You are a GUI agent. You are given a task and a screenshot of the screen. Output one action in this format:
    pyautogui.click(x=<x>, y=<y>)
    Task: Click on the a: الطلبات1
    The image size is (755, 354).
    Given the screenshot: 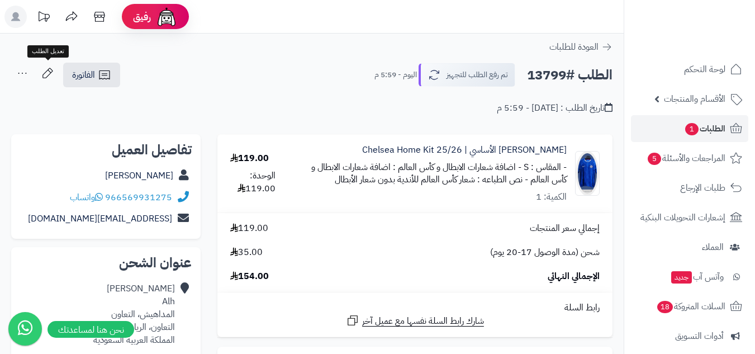 What is the action you would take?
    pyautogui.click(x=689, y=128)
    